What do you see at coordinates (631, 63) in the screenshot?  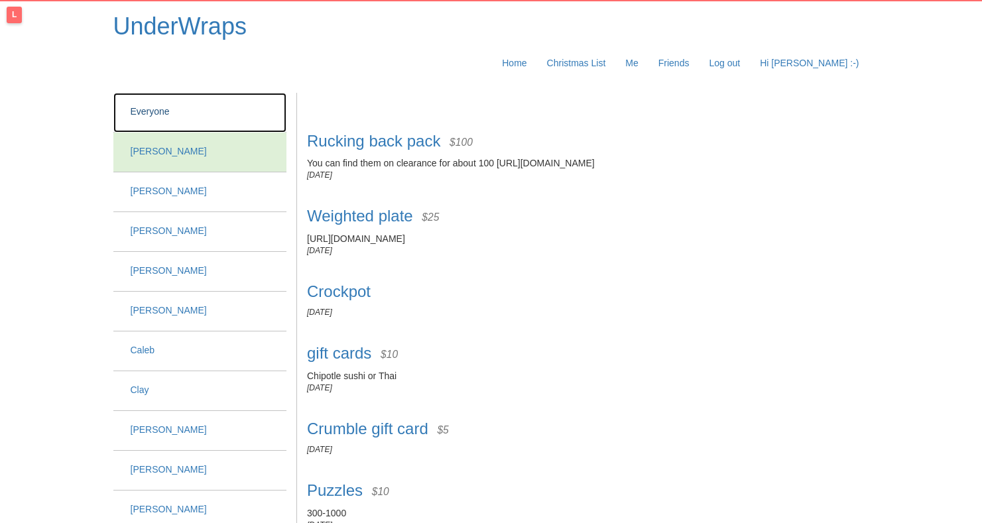 I see `a: Me` at bounding box center [631, 63].